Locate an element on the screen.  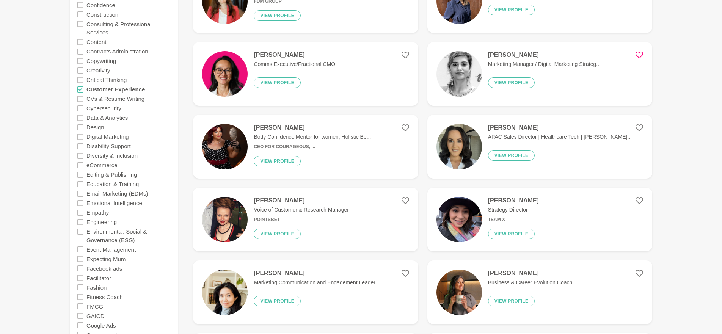
label: Critical Thinking is located at coordinates (107, 80).